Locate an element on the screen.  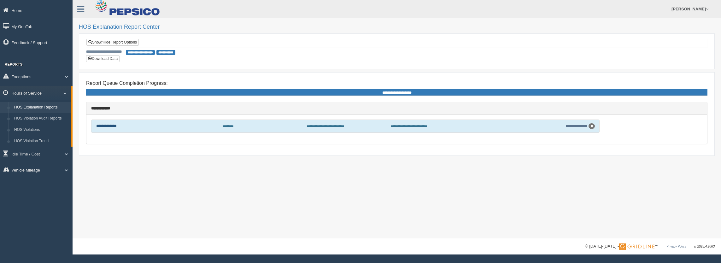
a: HOS Violations is located at coordinates (41, 130).